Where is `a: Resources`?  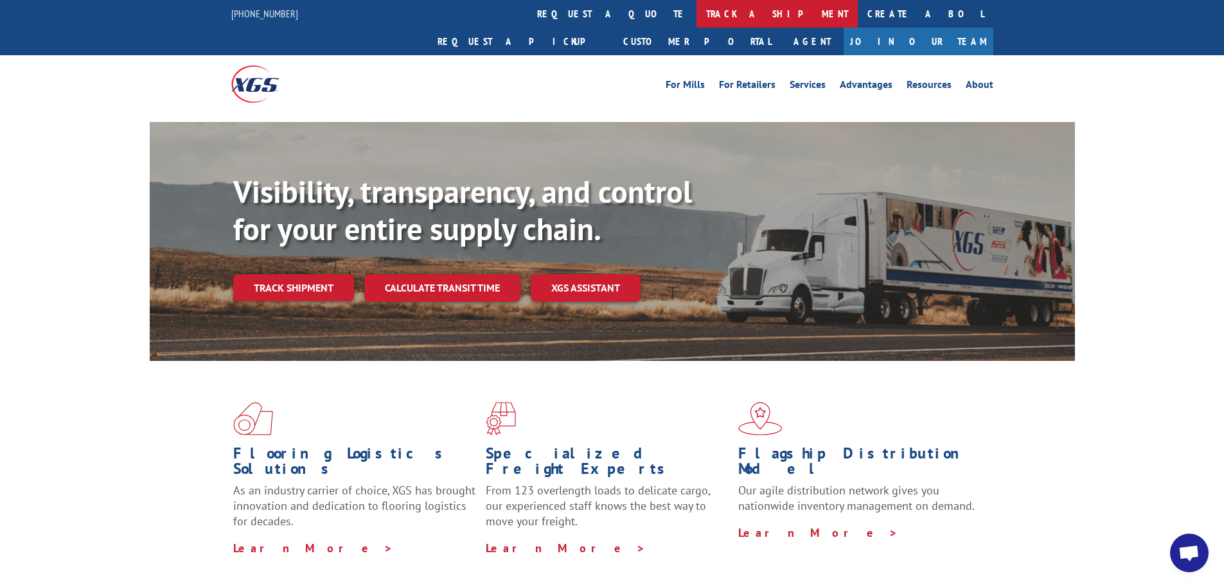 a: Resources is located at coordinates (929, 87).